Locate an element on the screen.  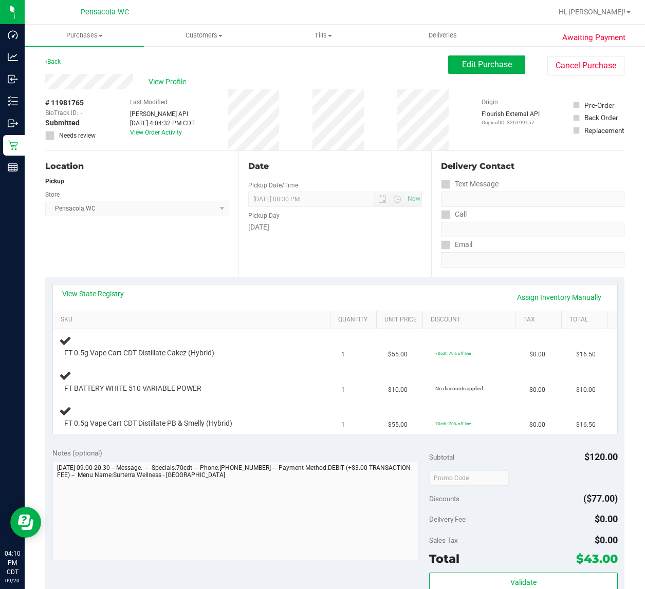
a: Assign Inventory Manually is located at coordinates (559, 297).